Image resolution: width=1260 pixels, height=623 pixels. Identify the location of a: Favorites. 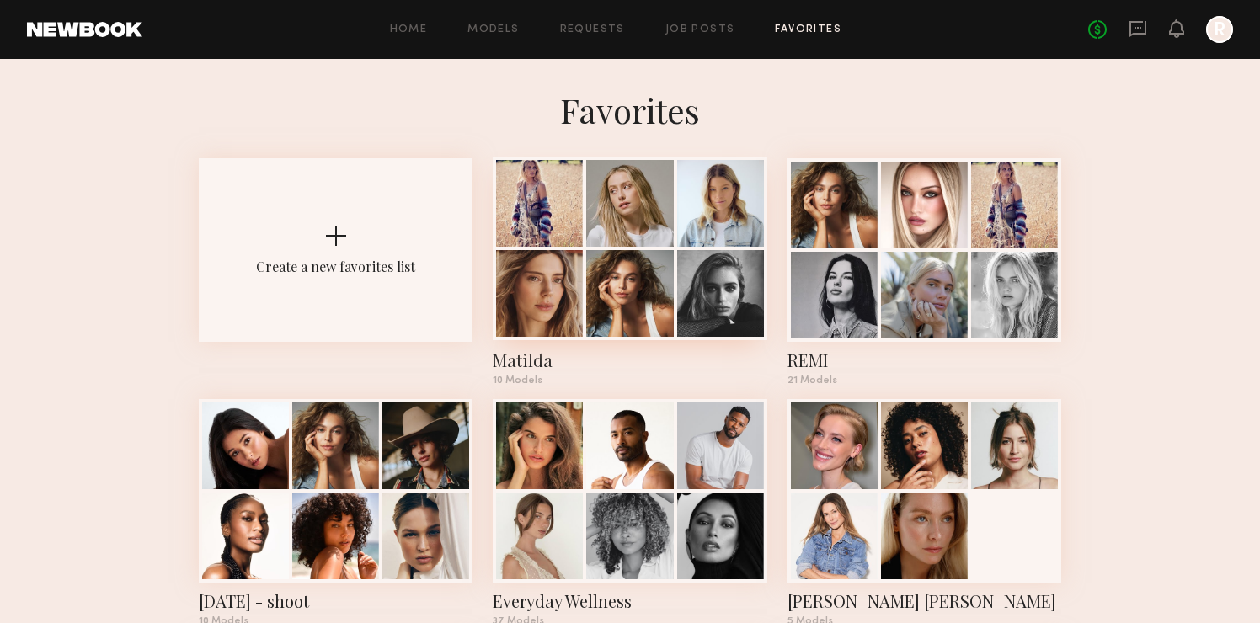
(808, 29).